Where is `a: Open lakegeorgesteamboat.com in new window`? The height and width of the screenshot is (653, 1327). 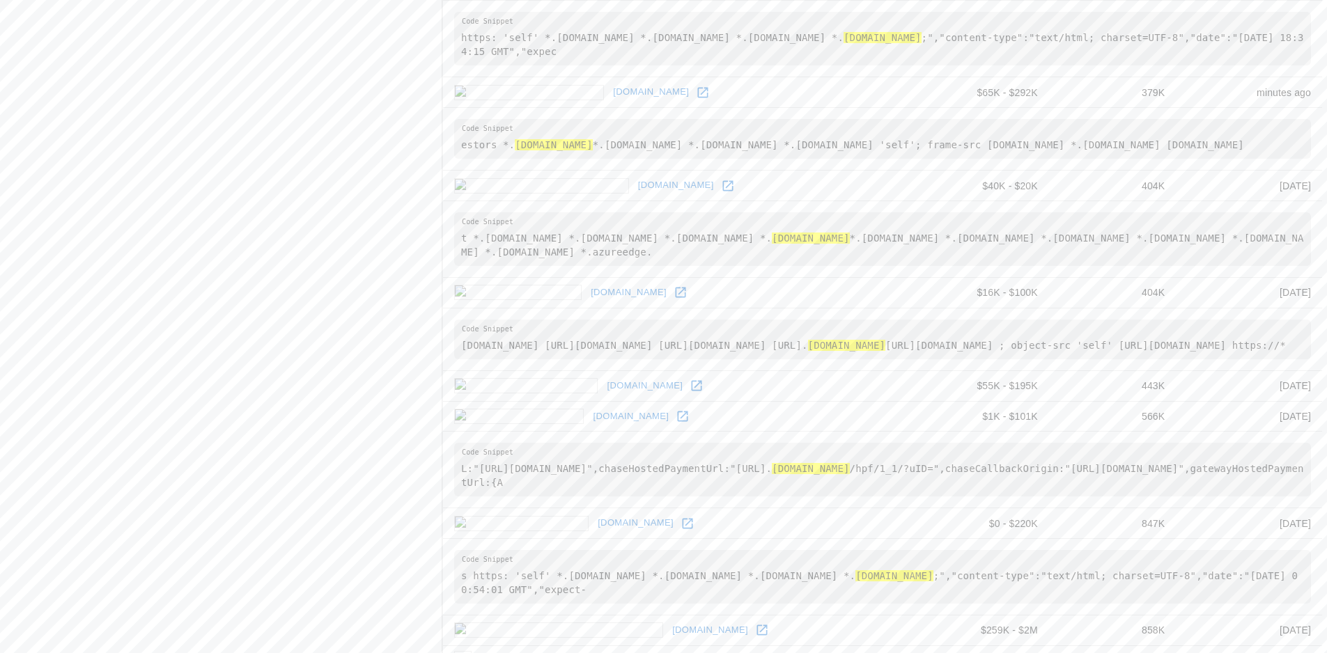 a: Open lakegeorgesteamboat.com in new window is located at coordinates (762, 630).